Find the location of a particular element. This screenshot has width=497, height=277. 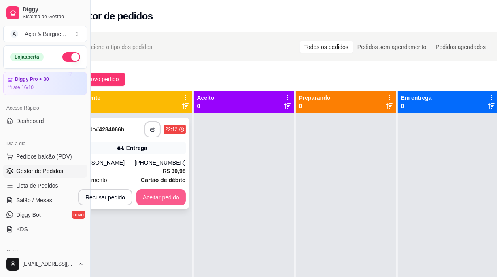

span: Pedidos balcão (PDV) is located at coordinates (44, 157).